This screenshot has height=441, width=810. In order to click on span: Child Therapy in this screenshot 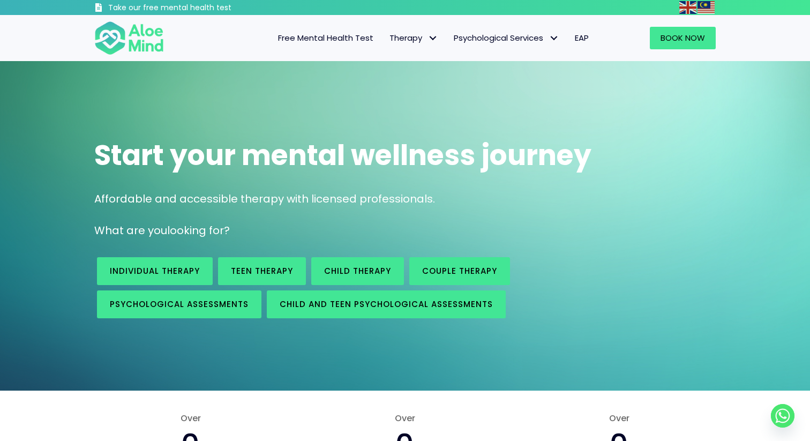, I will do `click(357, 270)`.